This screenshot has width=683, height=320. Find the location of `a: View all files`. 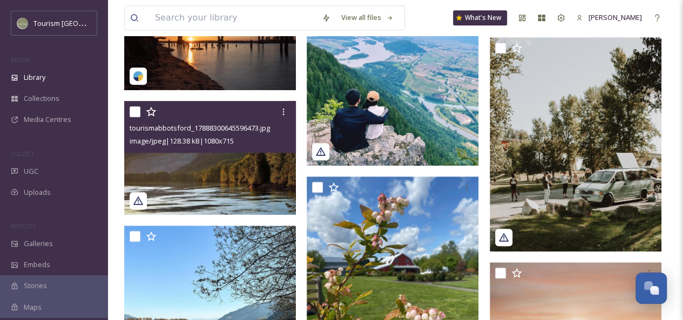

a: View all files is located at coordinates (367, 17).